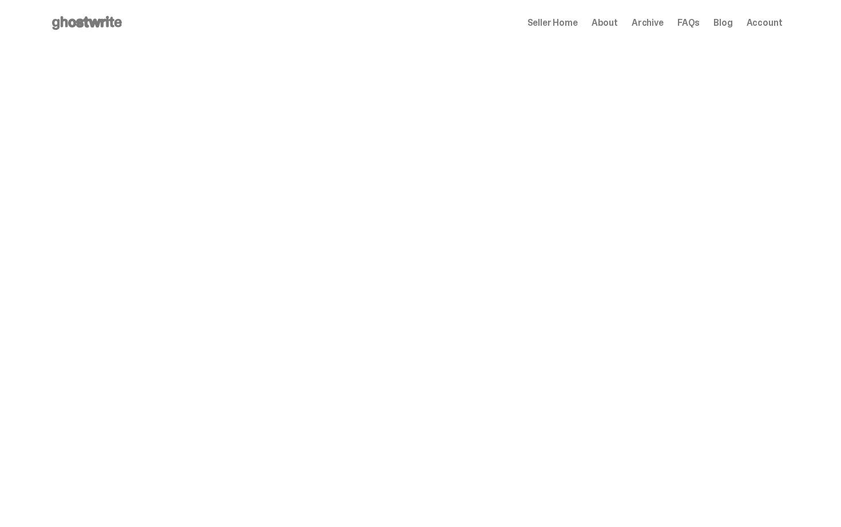  Describe the element at coordinates (648, 23) in the screenshot. I see `span: Archive` at that location.